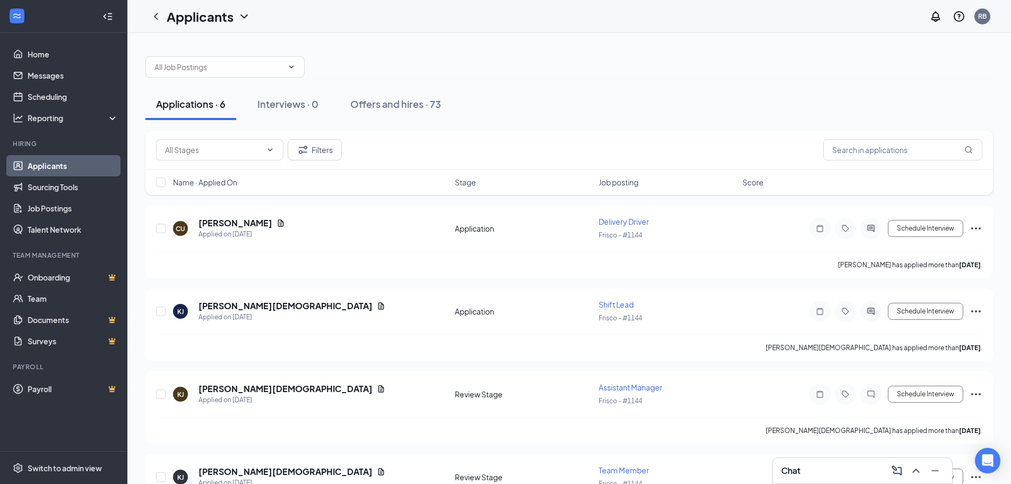  I want to click on a: Team, so click(73, 298).